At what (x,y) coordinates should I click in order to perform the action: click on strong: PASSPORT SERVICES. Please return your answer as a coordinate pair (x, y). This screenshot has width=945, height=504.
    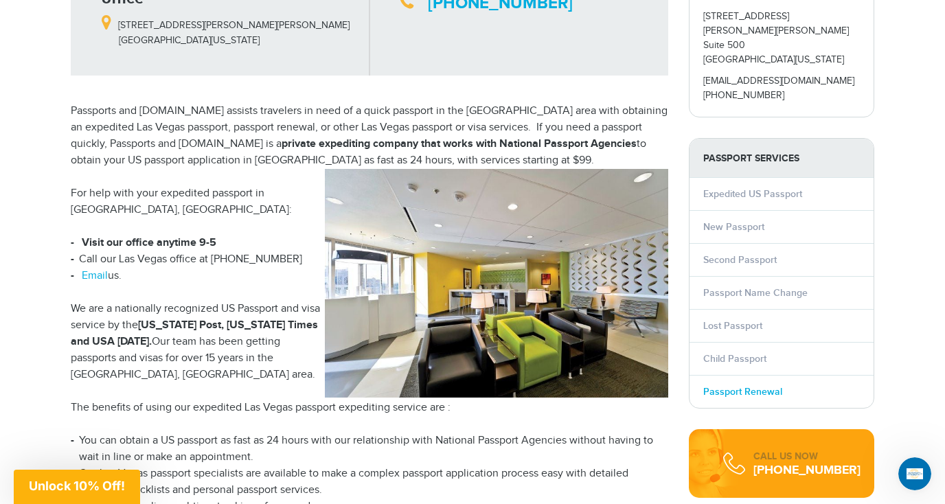
    Looking at the image, I should click on (781, 158).